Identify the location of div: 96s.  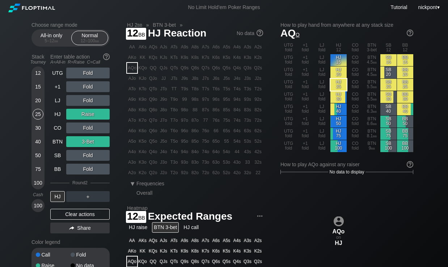
(216, 100).